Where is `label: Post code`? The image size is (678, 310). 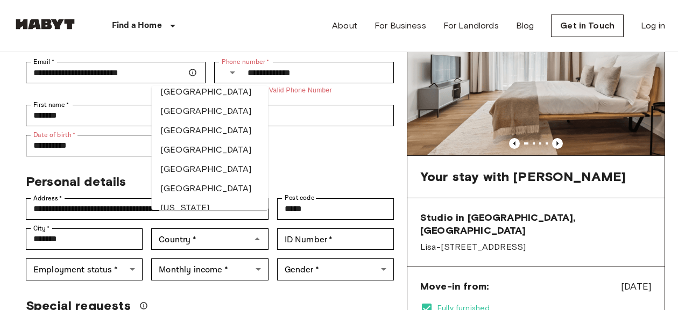
label: Post code is located at coordinates (300, 198).